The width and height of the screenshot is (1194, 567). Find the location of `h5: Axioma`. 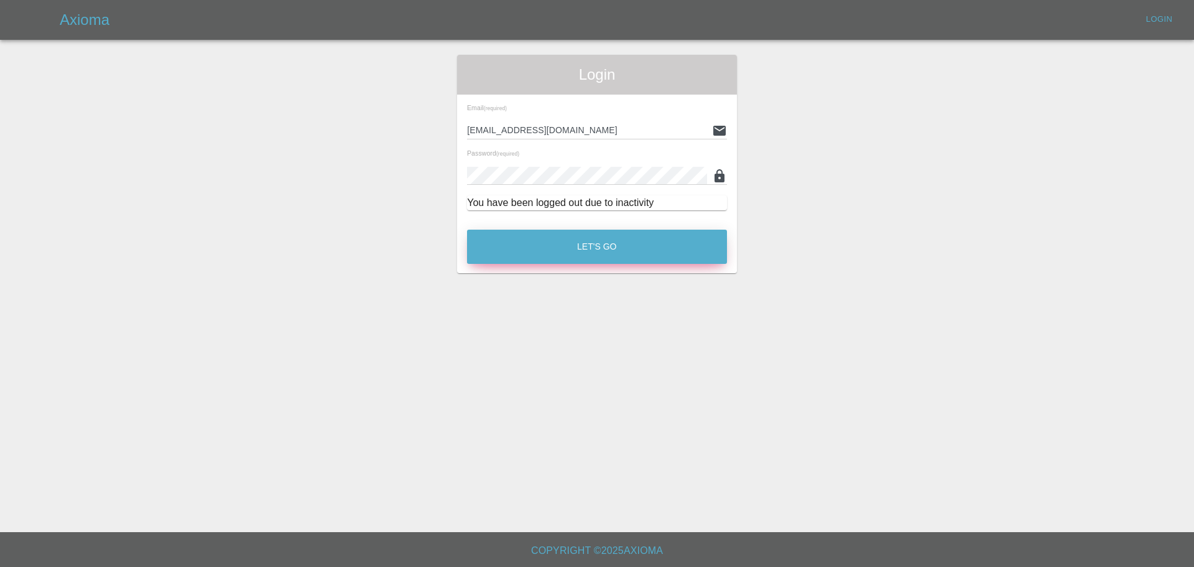

h5: Axioma is located at coordinates (85, 20).